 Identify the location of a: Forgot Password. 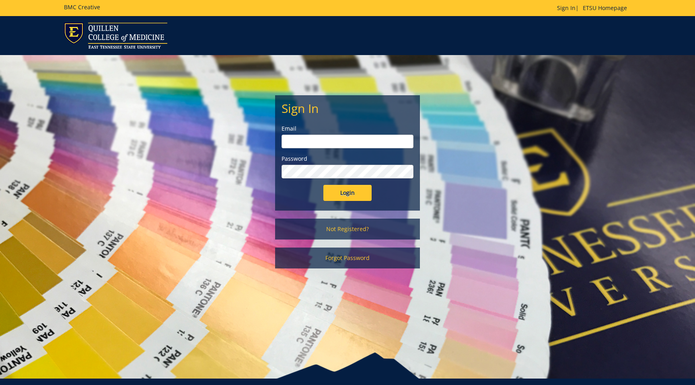
(348, 258).